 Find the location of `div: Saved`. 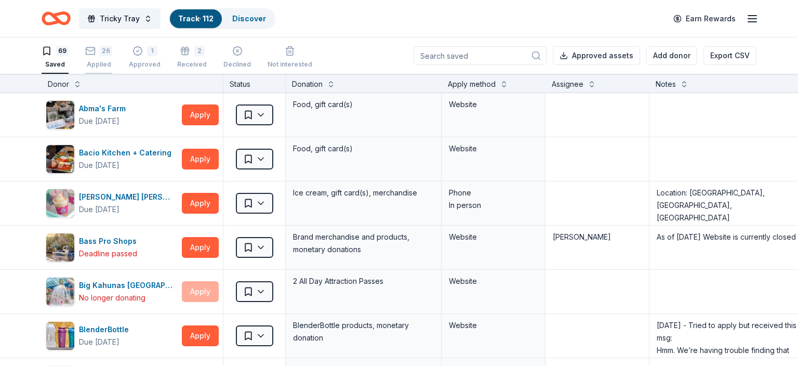

div: Saved is located at coordinates (55, 64).